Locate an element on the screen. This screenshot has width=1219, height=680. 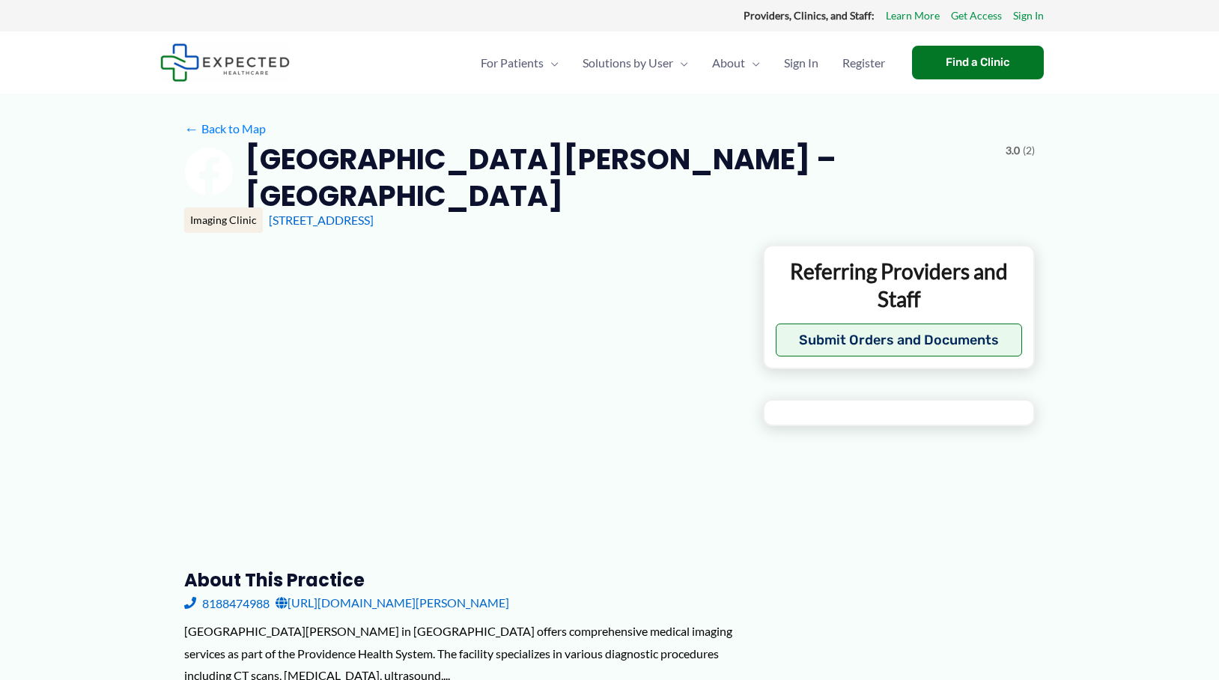
a: Learn More is located at coordinates (913, 16).